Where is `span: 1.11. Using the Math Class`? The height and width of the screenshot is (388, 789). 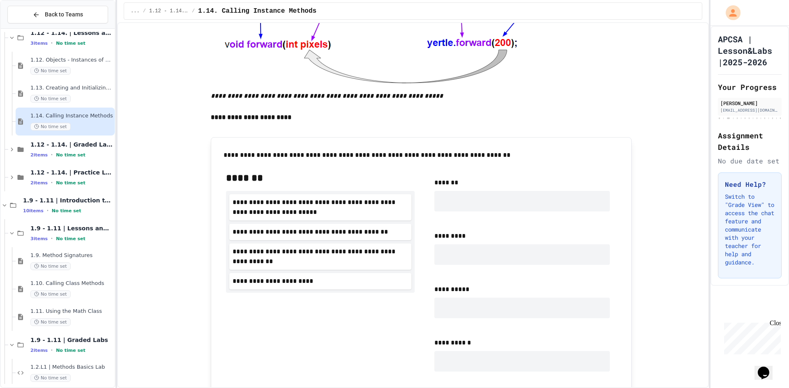
span: 1.11. Using the Math Class is located at coordinates (72, 312).